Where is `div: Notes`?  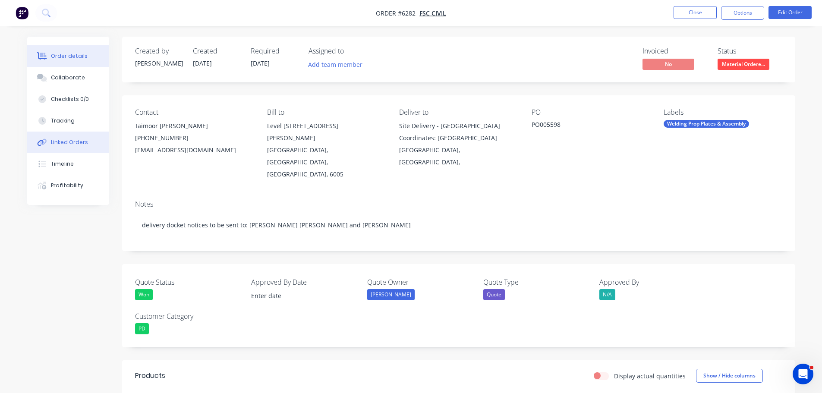
div: Notes is located at coordinates (458, 204).